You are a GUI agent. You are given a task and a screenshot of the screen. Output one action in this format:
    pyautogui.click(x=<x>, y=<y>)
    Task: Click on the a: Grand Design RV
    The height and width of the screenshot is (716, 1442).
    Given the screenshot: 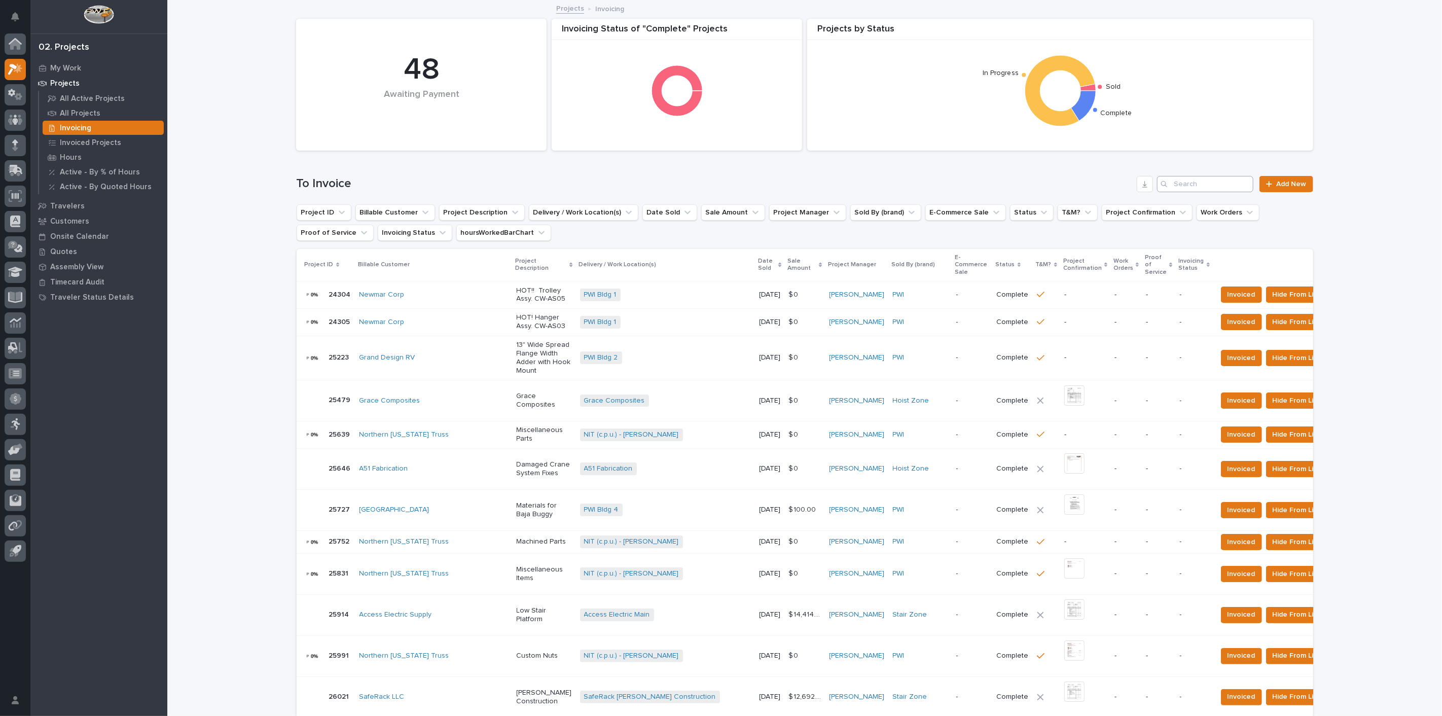 What is the action you would take?
    pyautogui.click(x=387, y=358)
    